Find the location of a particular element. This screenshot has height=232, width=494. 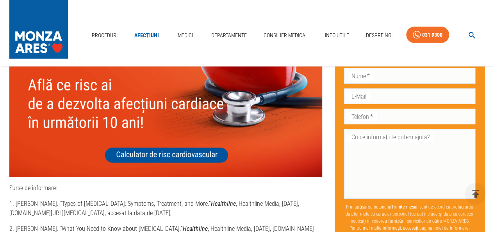

button: delete is located at coordinates (476, 193).